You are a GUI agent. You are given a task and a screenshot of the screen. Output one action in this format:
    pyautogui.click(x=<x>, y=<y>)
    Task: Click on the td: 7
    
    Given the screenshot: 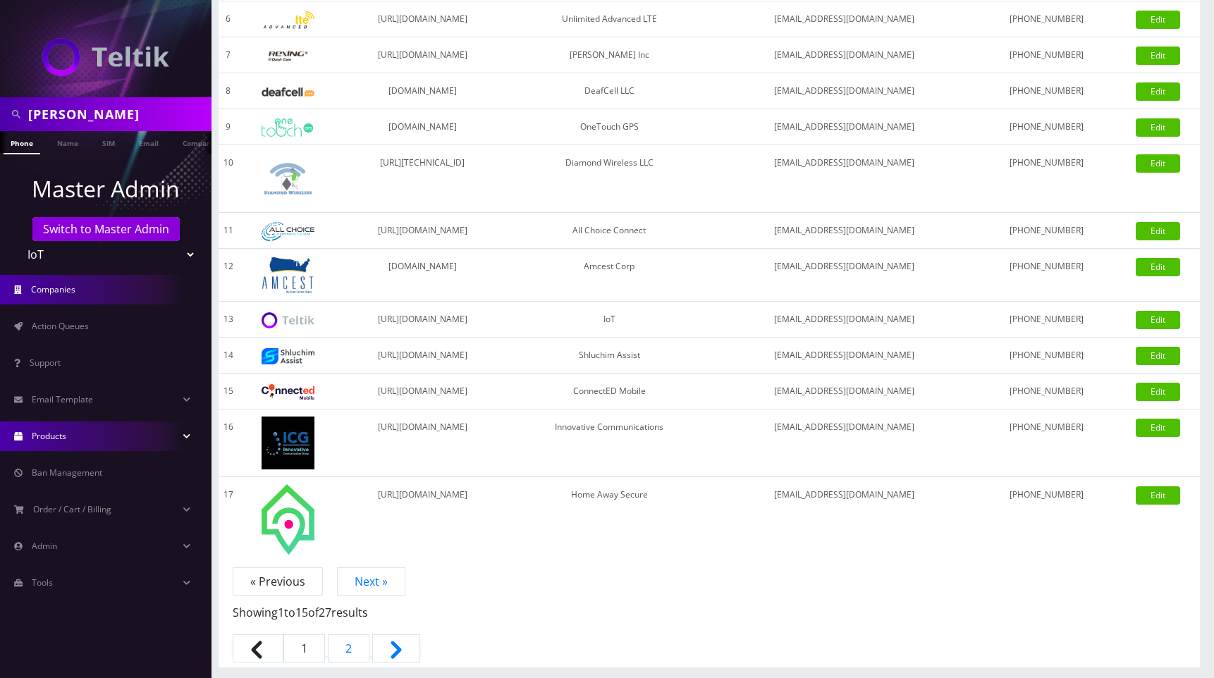 What is the action you would take?
    pyautogui.click(x=228, y=55)
    